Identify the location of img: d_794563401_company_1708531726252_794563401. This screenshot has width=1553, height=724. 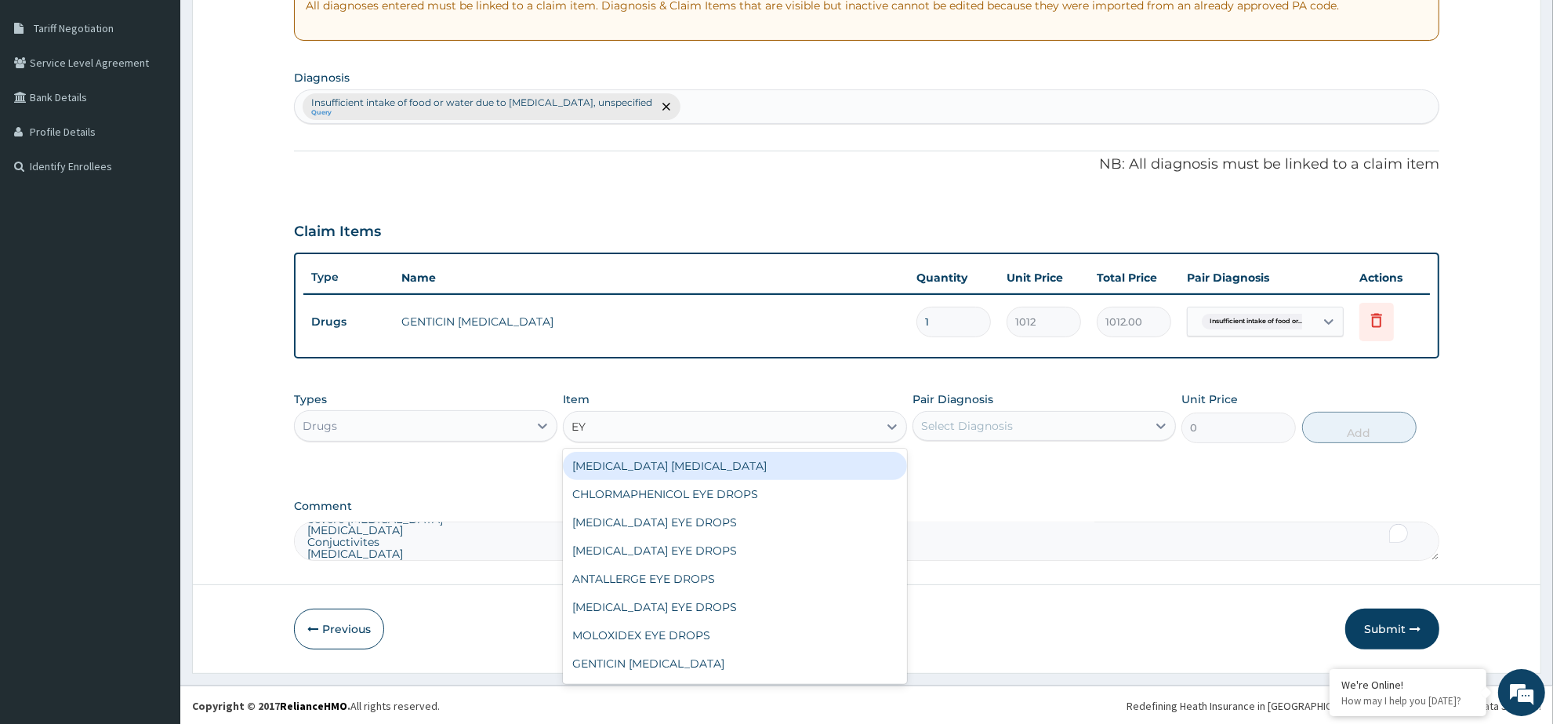
(46, 98).